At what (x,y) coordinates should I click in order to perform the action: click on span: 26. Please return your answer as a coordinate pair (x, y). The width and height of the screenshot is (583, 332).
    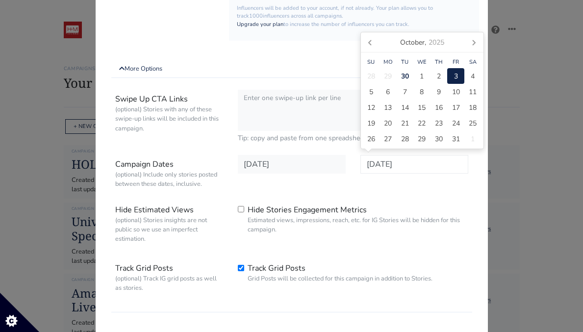
    Looking at the image, I should click on (371, 139).